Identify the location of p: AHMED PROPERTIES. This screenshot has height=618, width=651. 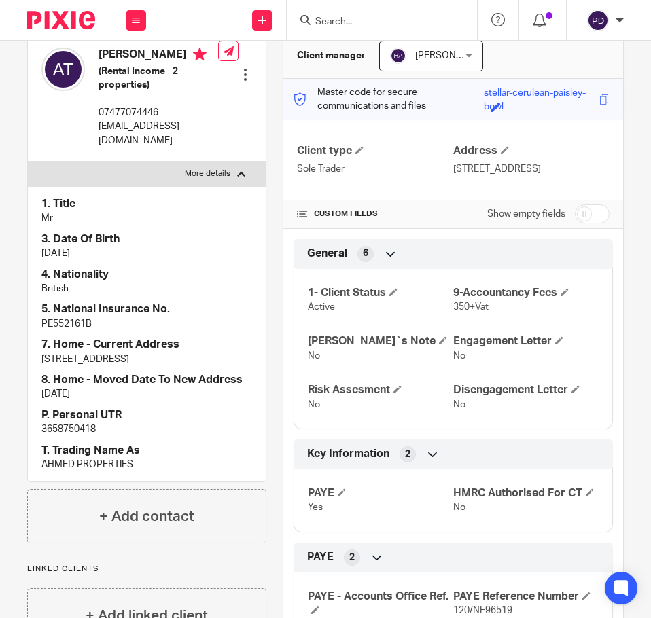
(147, 465).